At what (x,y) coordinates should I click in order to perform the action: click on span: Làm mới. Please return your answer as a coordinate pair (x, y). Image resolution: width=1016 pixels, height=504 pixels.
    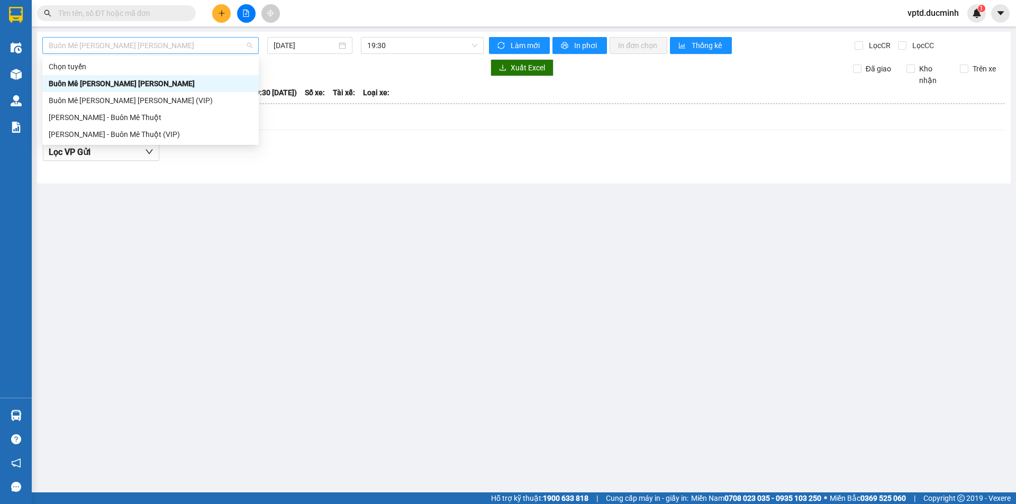
    Looking at the image, I should click on (526, 46).